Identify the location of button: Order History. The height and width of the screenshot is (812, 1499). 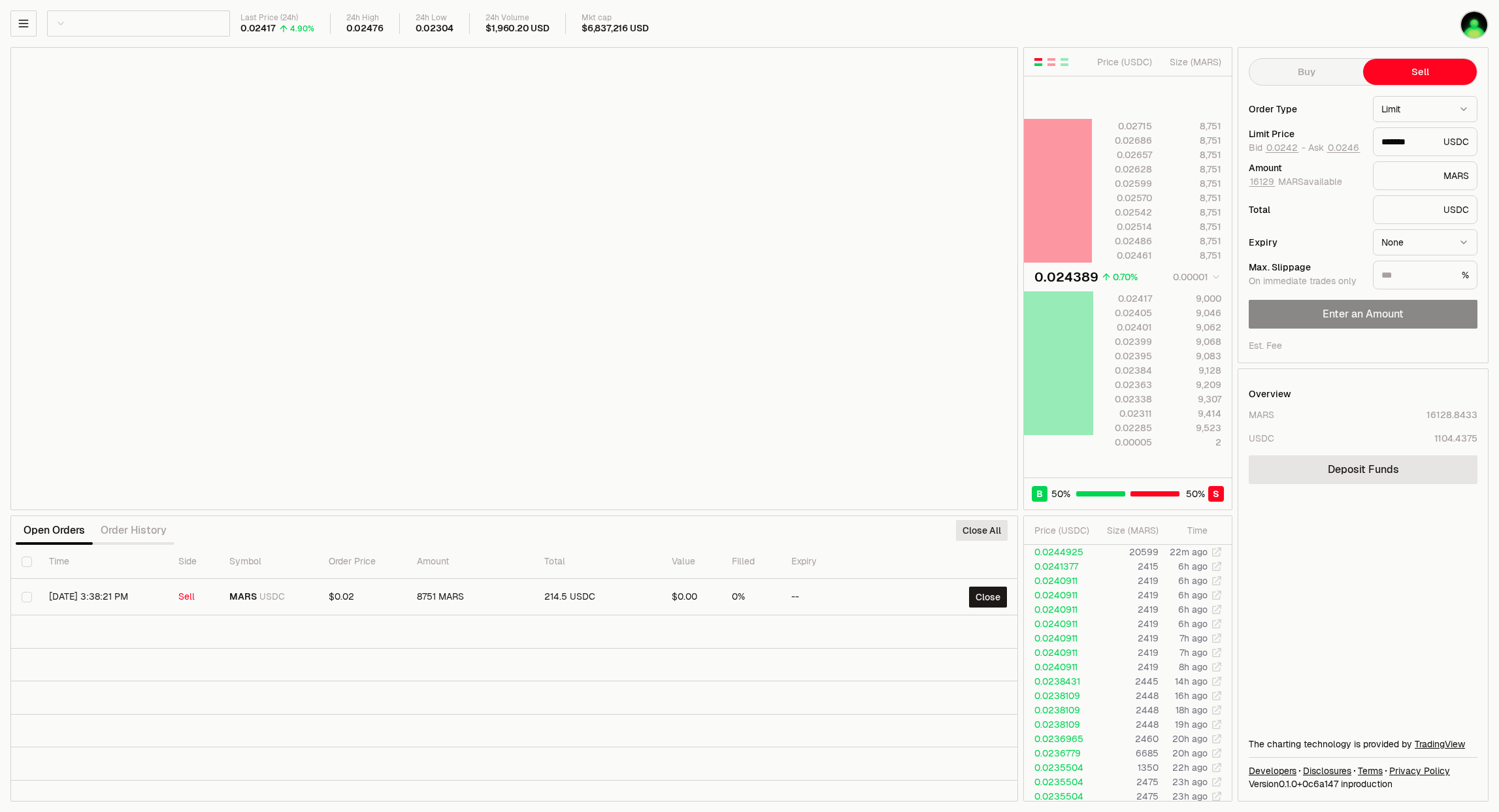
(133, 530).